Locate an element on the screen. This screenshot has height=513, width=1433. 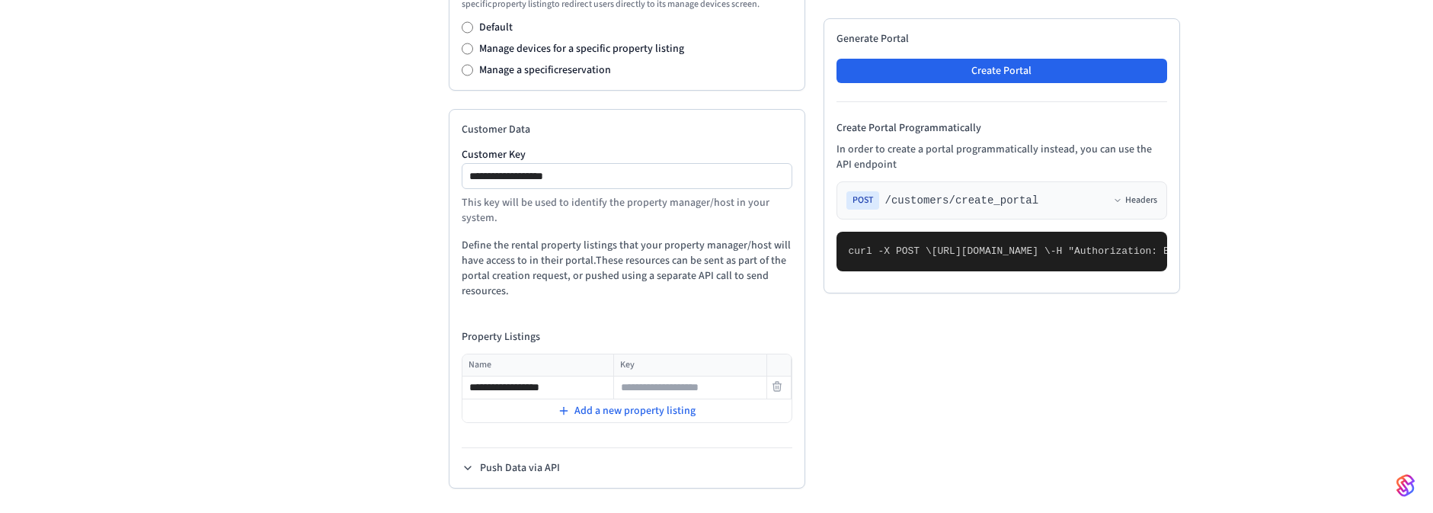
span: /customers/create_portal is located at coordinates (962, 200).